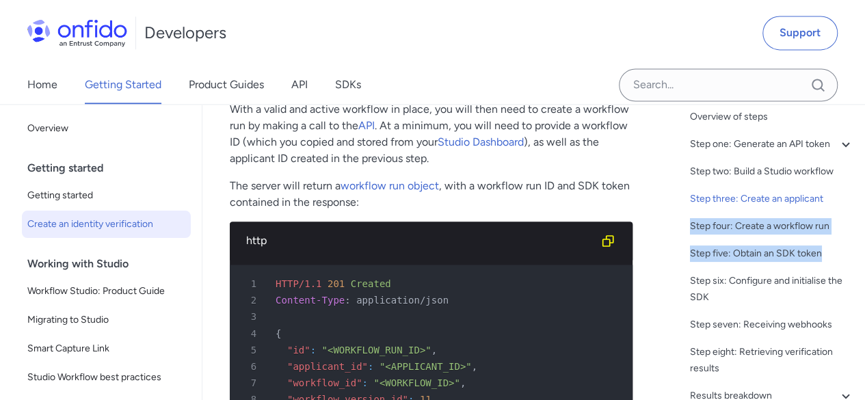  What do you see at coordinates (250, 284) in the screenshot?
I see `span: 1` at bounding box center [250, 284].